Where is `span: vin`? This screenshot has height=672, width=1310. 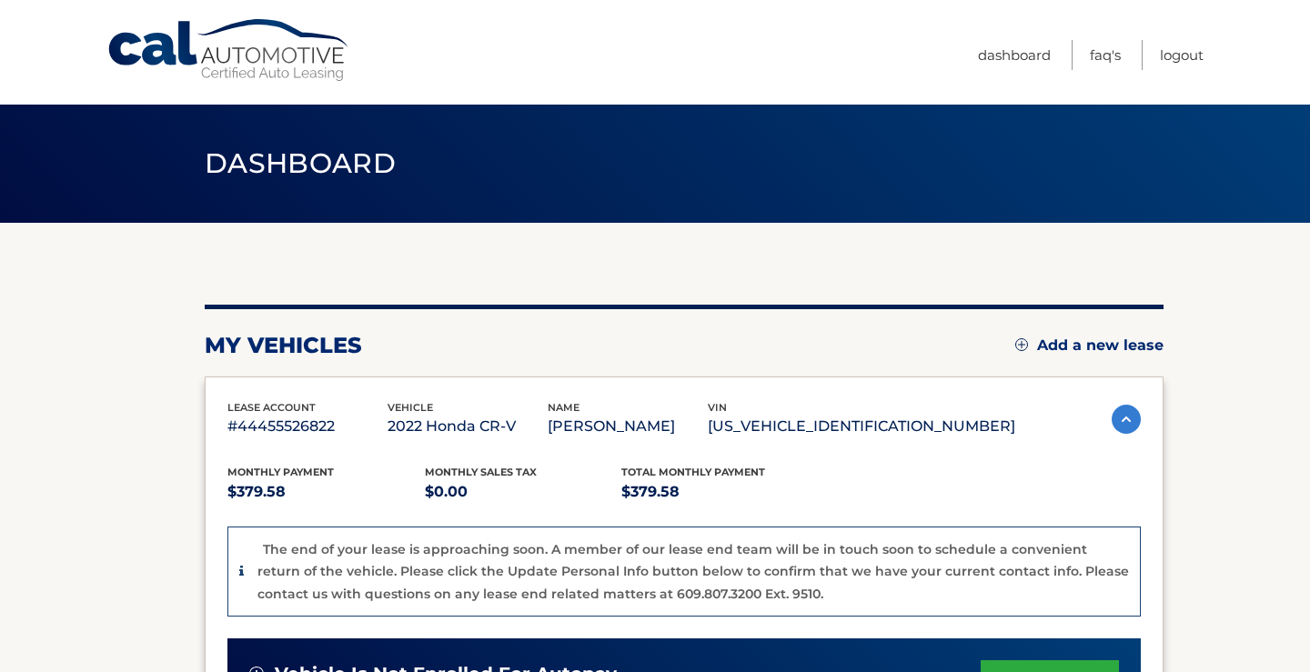
span: vin is located at coordinates (717, 408).